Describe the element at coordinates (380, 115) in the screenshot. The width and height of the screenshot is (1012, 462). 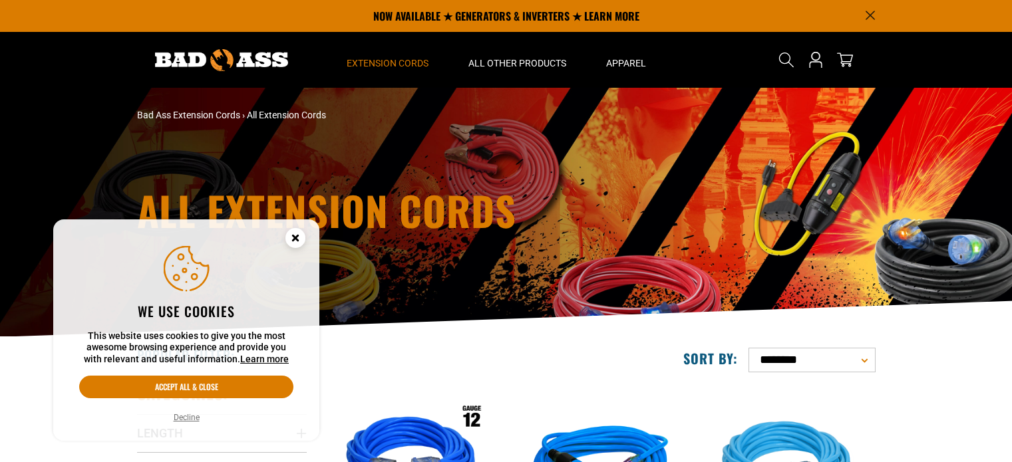
I see `nav: breadcrumbs` at that location.